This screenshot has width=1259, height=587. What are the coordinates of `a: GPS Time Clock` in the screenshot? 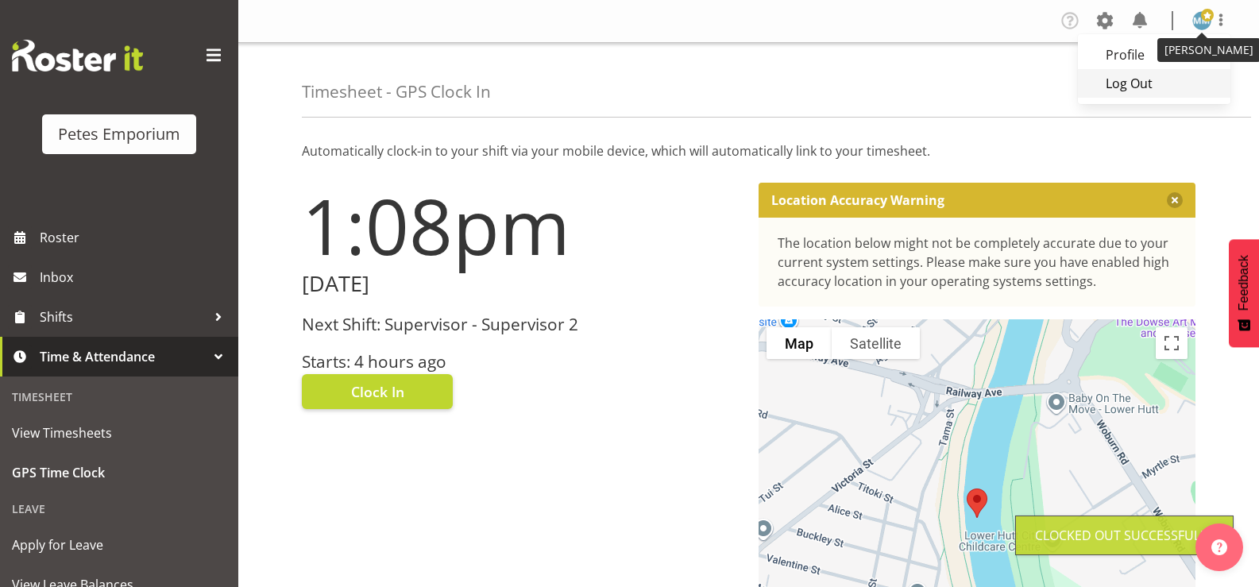 It's located at (119, 473).